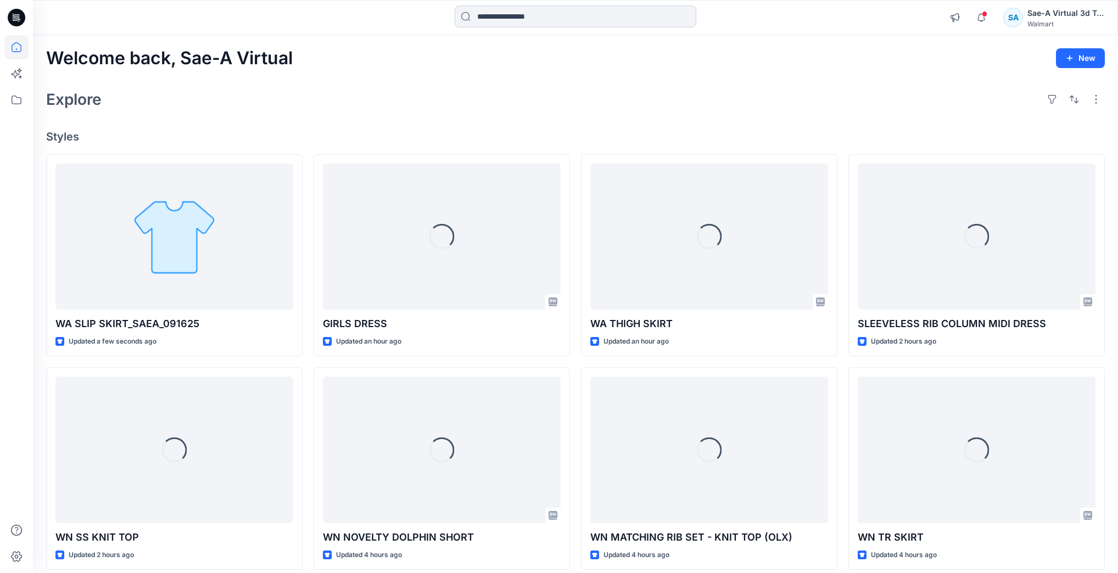 The image size is (1118, 573). What do you see at coordinates (74, 99) in the screenshot?
I see `h2: Explore` at bounding box center [74, 99].